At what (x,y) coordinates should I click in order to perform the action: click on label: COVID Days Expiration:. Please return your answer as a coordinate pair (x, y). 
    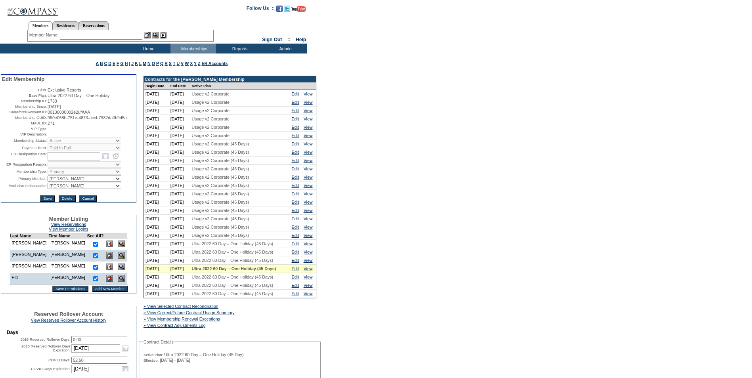
    Looking at the image, I should click on (51, 369).